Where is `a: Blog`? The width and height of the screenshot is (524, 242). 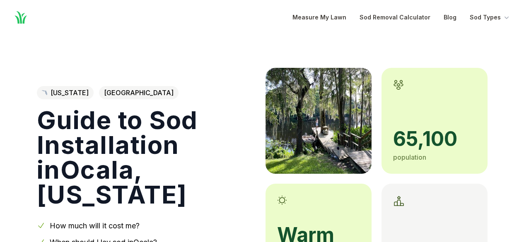
a: Blog is located at coordinates (450, 17).